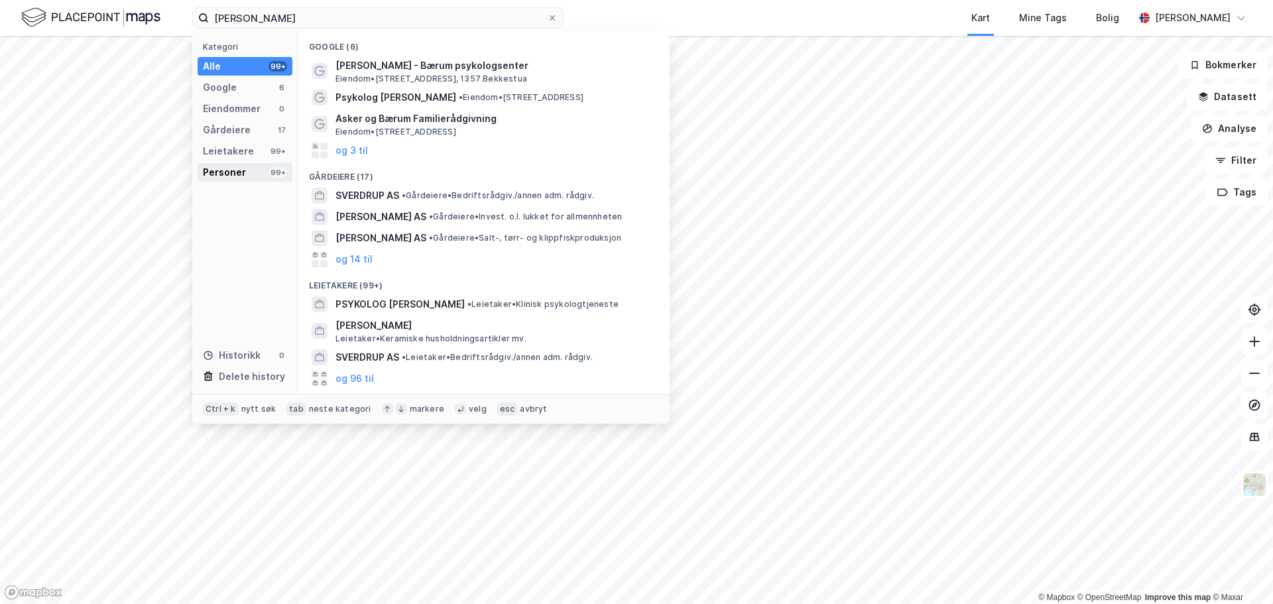  I want to click on a: Mapbox, so click(1057, 598).